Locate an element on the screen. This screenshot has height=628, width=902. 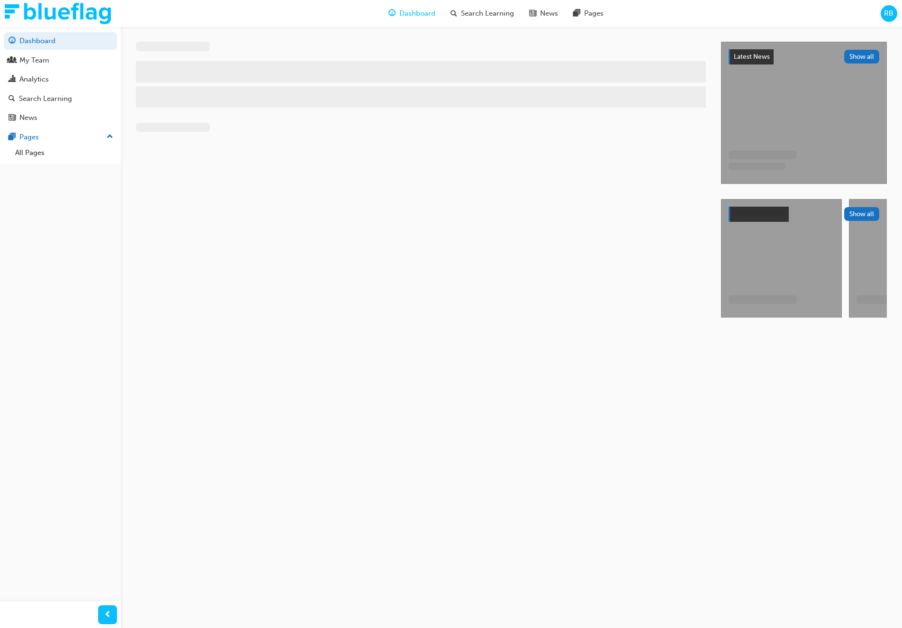
span: chart-icon is located at coordinates (12, 80).